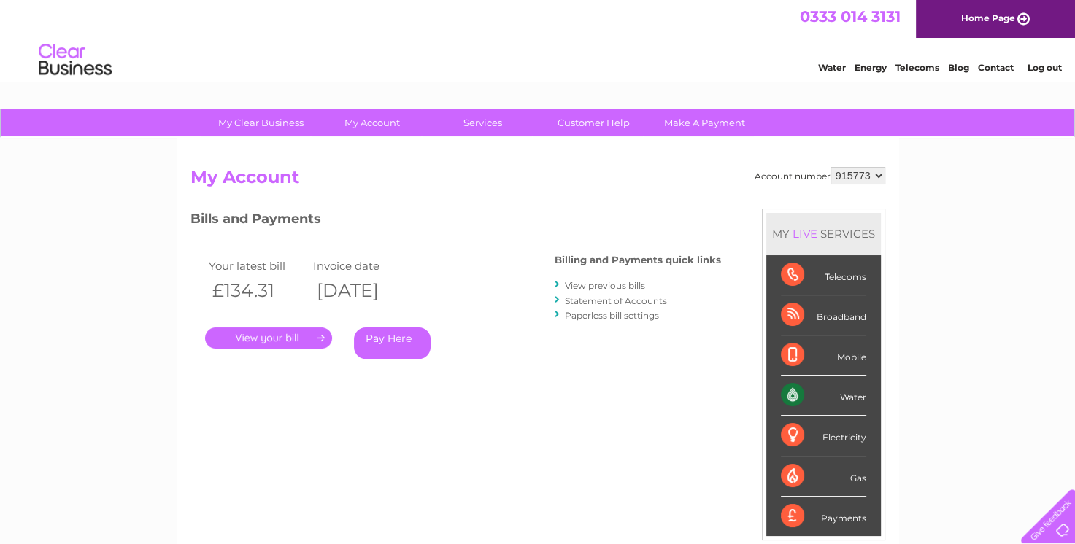 The image size is (1075, 544). Describe the element at coordinates (260, 123) in the screenshot. I see `a: My Clear Business` at that location.